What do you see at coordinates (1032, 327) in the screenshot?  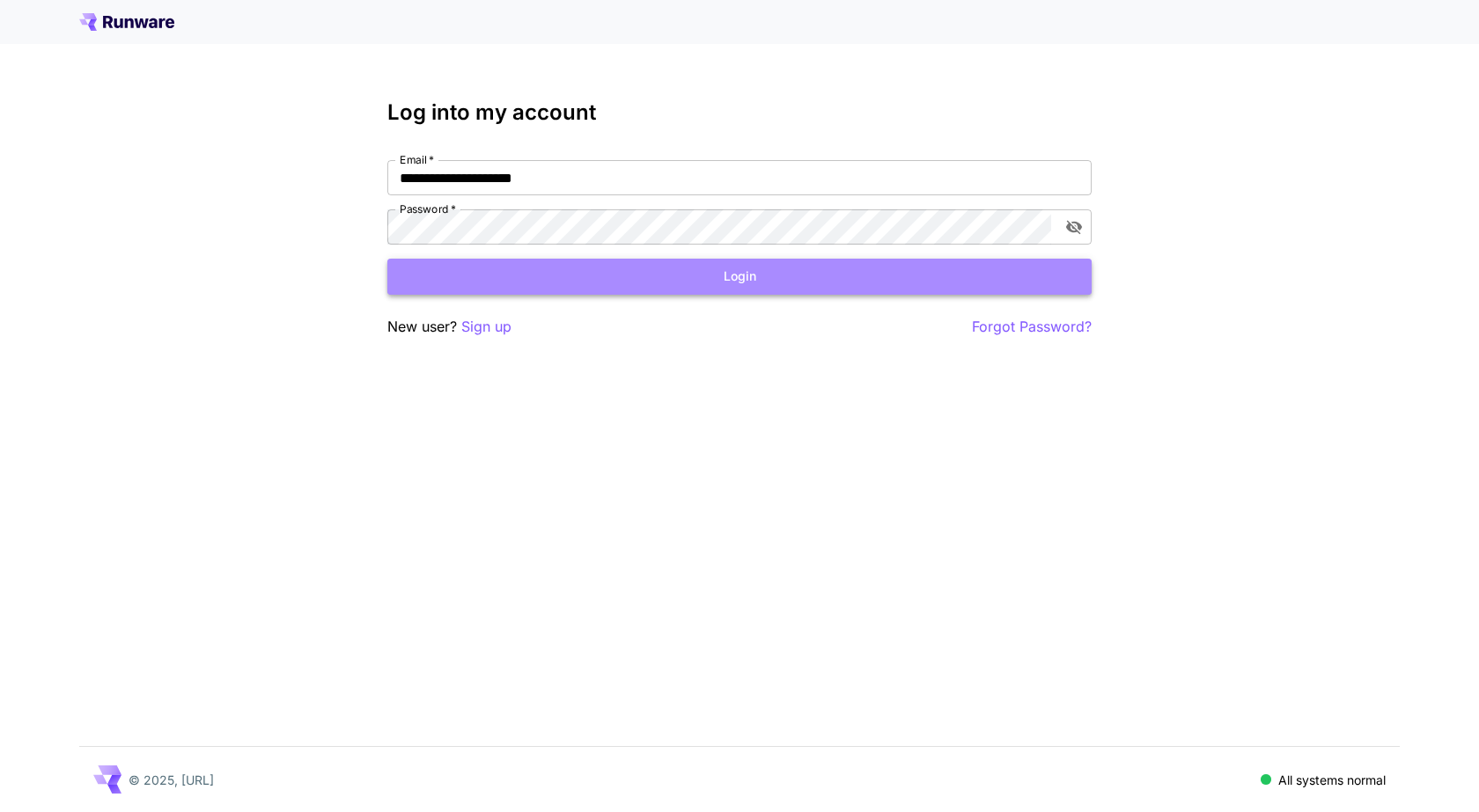 I see `p: Forgot Password?` at bounding box center [1032, 327].